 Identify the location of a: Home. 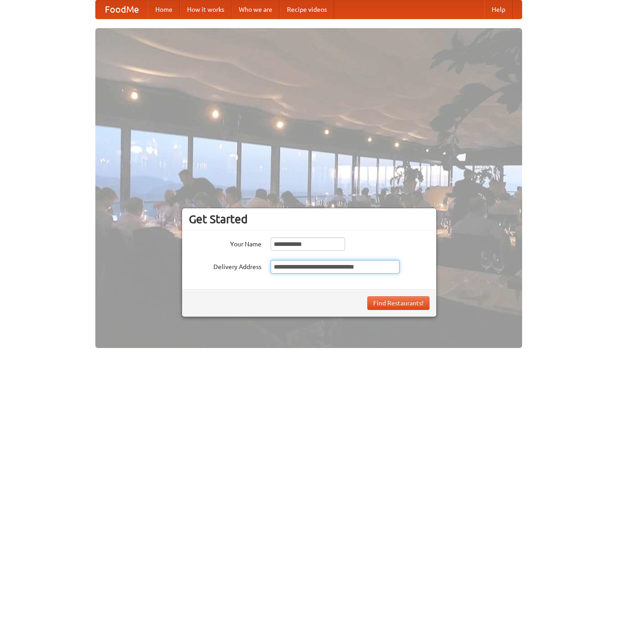
(164, 10).